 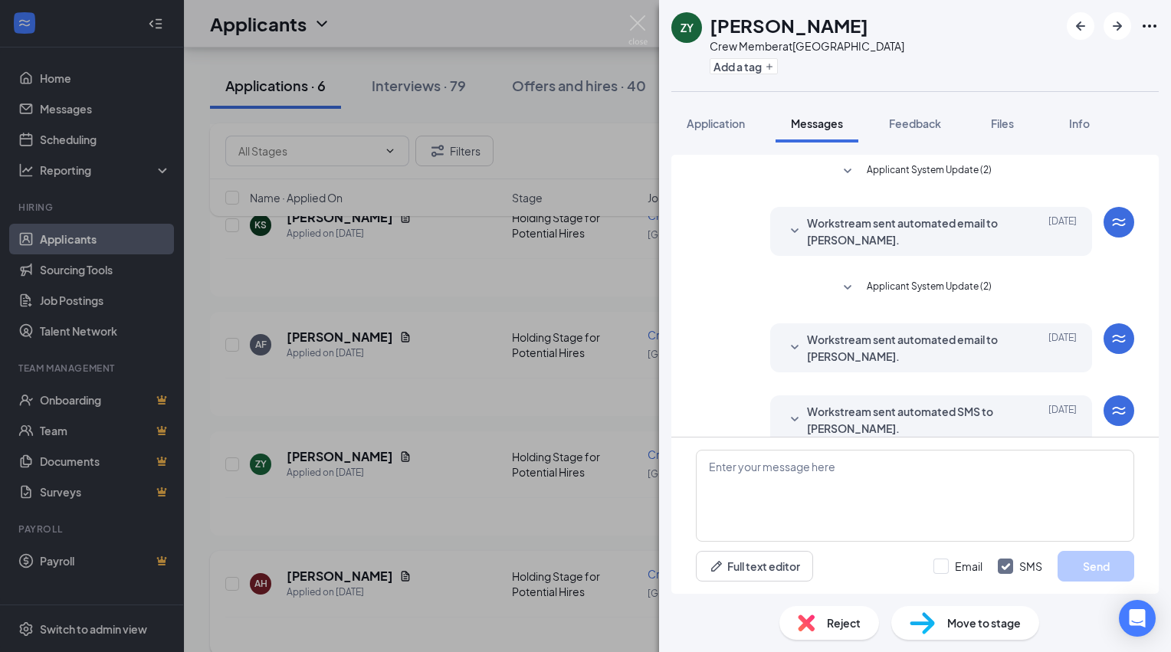 I want to click on svg: Pen, so click(x=716, y=566).